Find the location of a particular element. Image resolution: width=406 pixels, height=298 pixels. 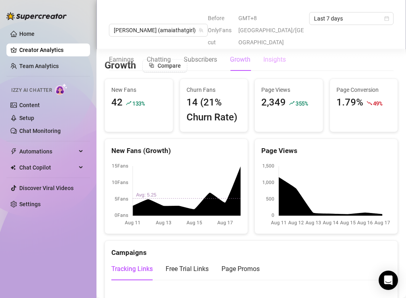

h3: Growth is located at coordinates (120, 66).